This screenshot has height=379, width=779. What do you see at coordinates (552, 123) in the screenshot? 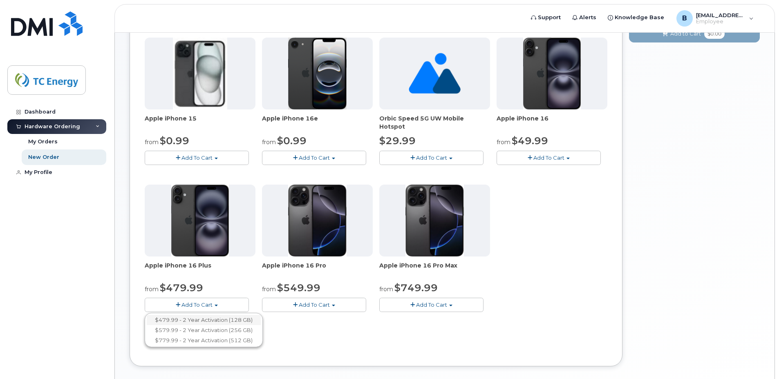
I see `span: Apple iPhone 16` at bounding box center [552, 123].